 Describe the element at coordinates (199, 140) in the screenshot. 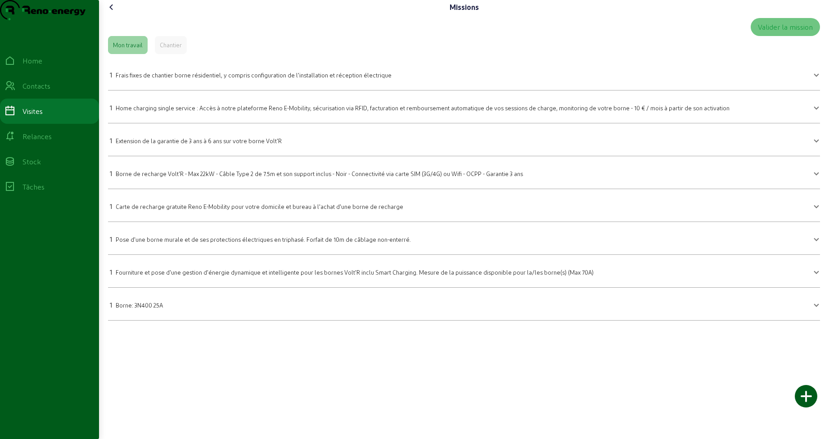

I see `span: Extension de la garantie de 3 ans à 6 ans sur votre borne Volt'R` at that location.